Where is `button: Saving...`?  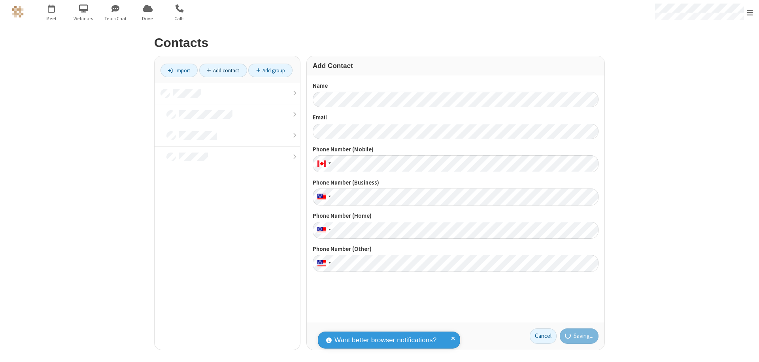
button: Saving... is located at coordinates (579, 337).